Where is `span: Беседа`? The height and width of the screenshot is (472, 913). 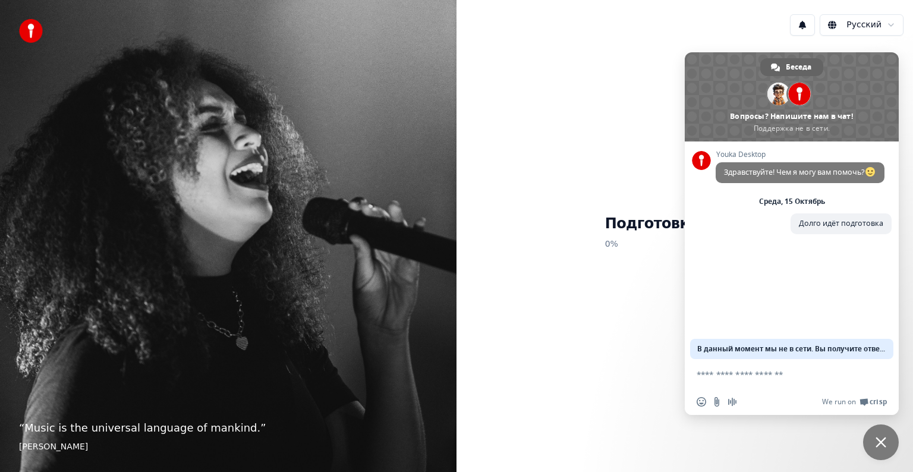
span: Беседа is located at coordinates (799, 67).